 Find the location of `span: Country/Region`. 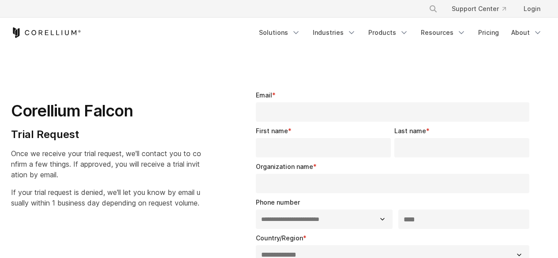

span: Country/Region is located at coordinates (279, 238).